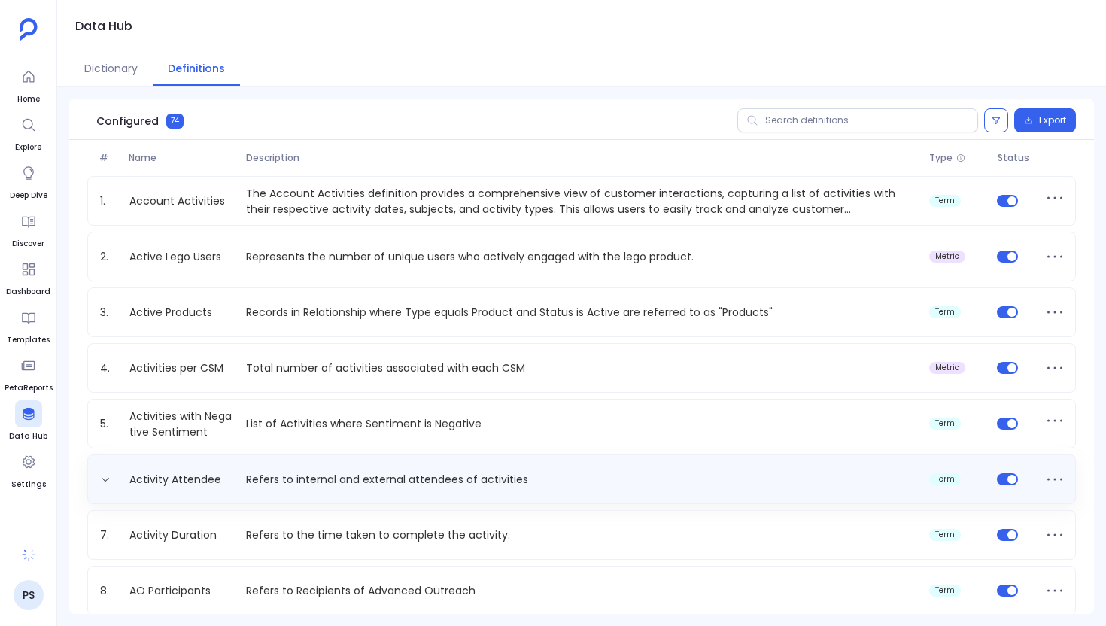 Image resolution: width=1106 pixels, height=626 pixels. Describe the element at coordinates (581, 535) in the screenshot. I see `p: Refers to the time taken to complete the activity.` at that location.